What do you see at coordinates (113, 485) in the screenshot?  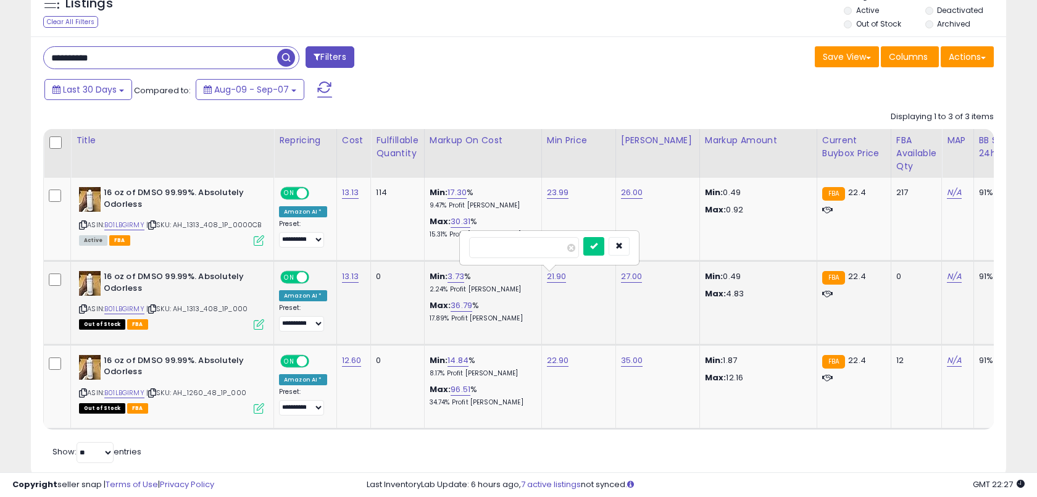 I see `div: seller snap | |` at bounding box center [113, 485].